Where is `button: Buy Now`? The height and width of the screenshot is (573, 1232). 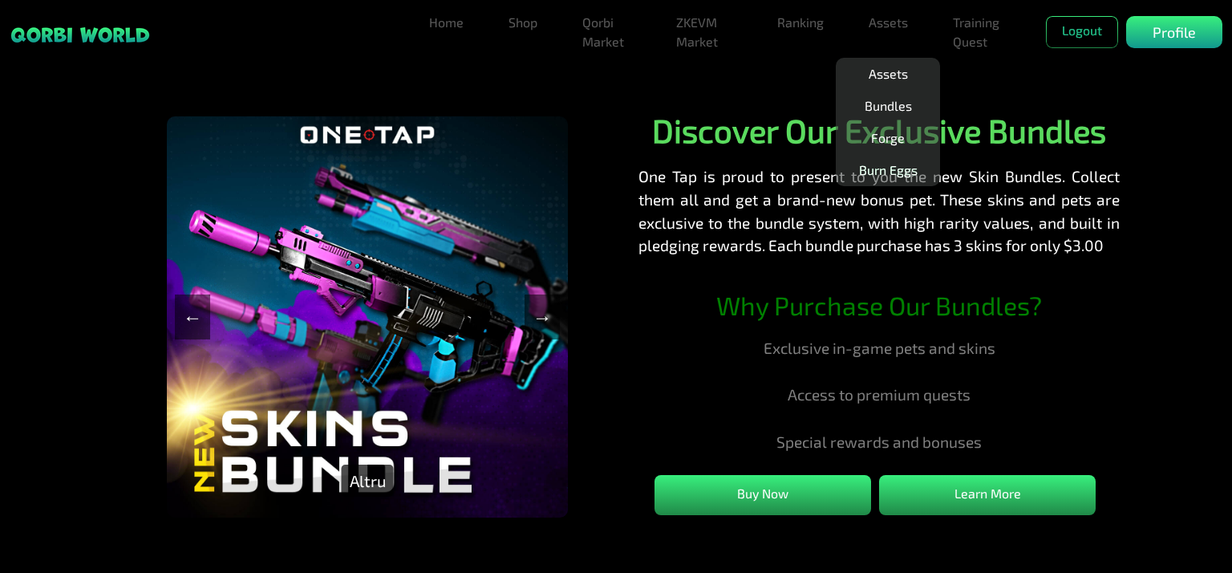
button: Buy Now is located at coordinates (763, 495).